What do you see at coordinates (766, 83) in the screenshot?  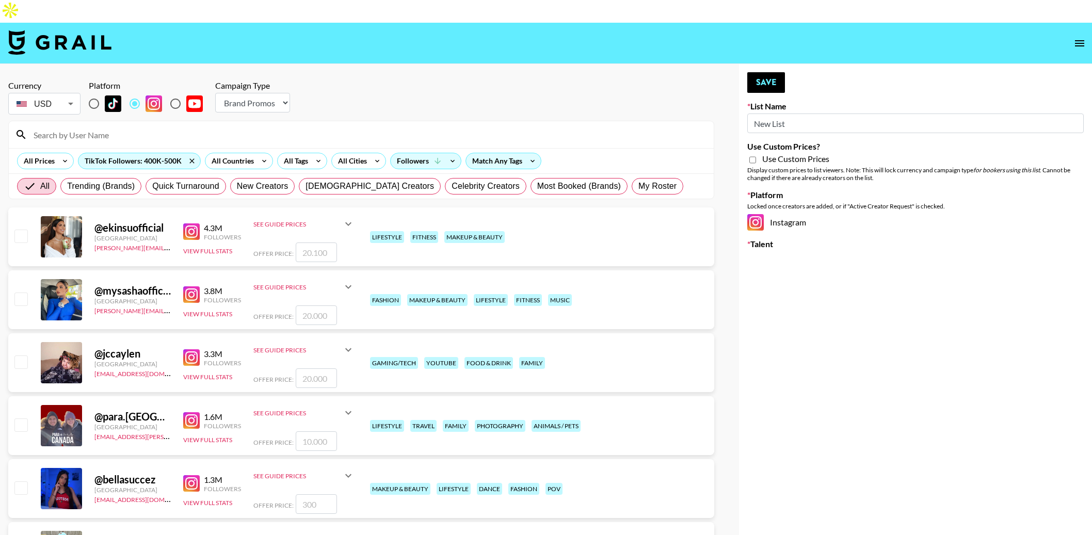 I see `button: Save` at bounding box center [766, 83].